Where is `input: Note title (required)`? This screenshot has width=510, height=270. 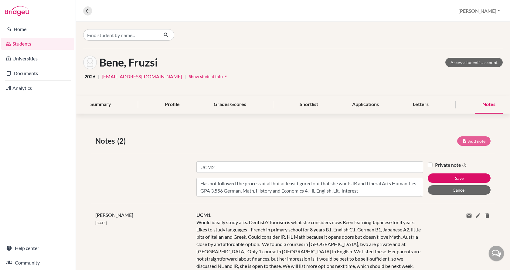 input: Note title (required) is located at coordinates (310, 167).